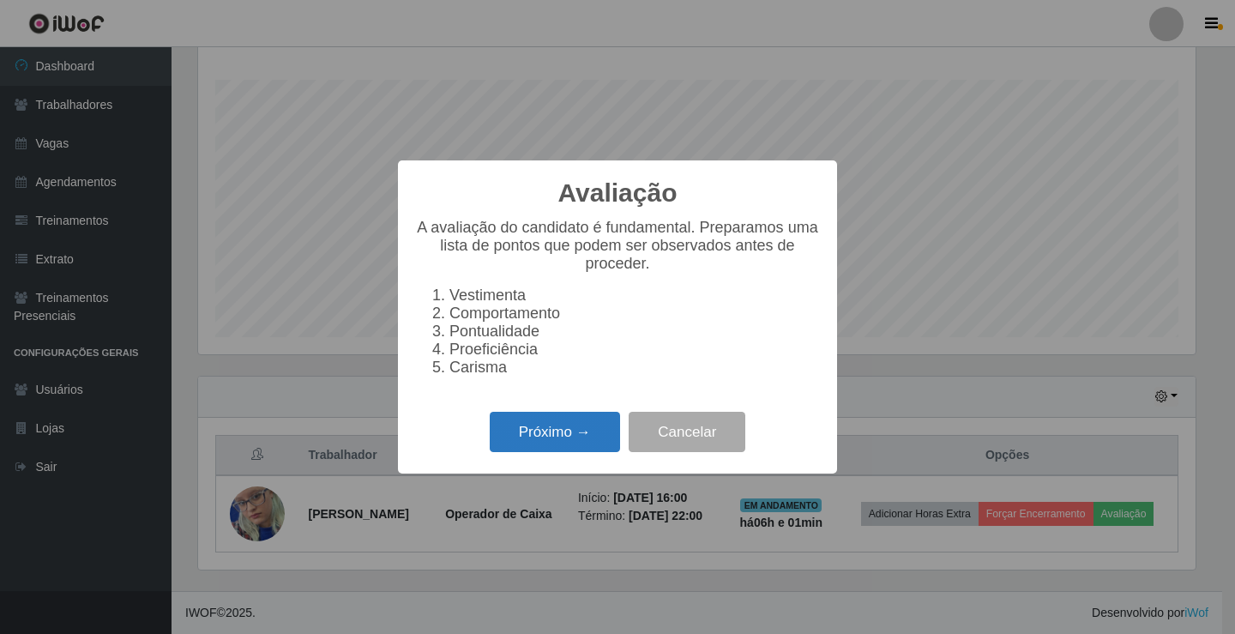 This screenshot has width=1235, height=634. I want to click on li: Pontualidade, so click(635, 331).